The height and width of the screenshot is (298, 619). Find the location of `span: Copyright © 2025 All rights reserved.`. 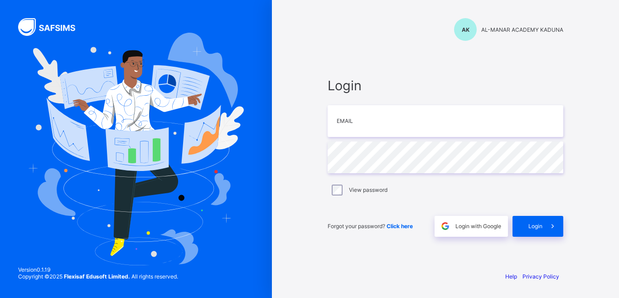

span: Copyright © 2025 All rights reserved. is located at coordinates (98, 276).